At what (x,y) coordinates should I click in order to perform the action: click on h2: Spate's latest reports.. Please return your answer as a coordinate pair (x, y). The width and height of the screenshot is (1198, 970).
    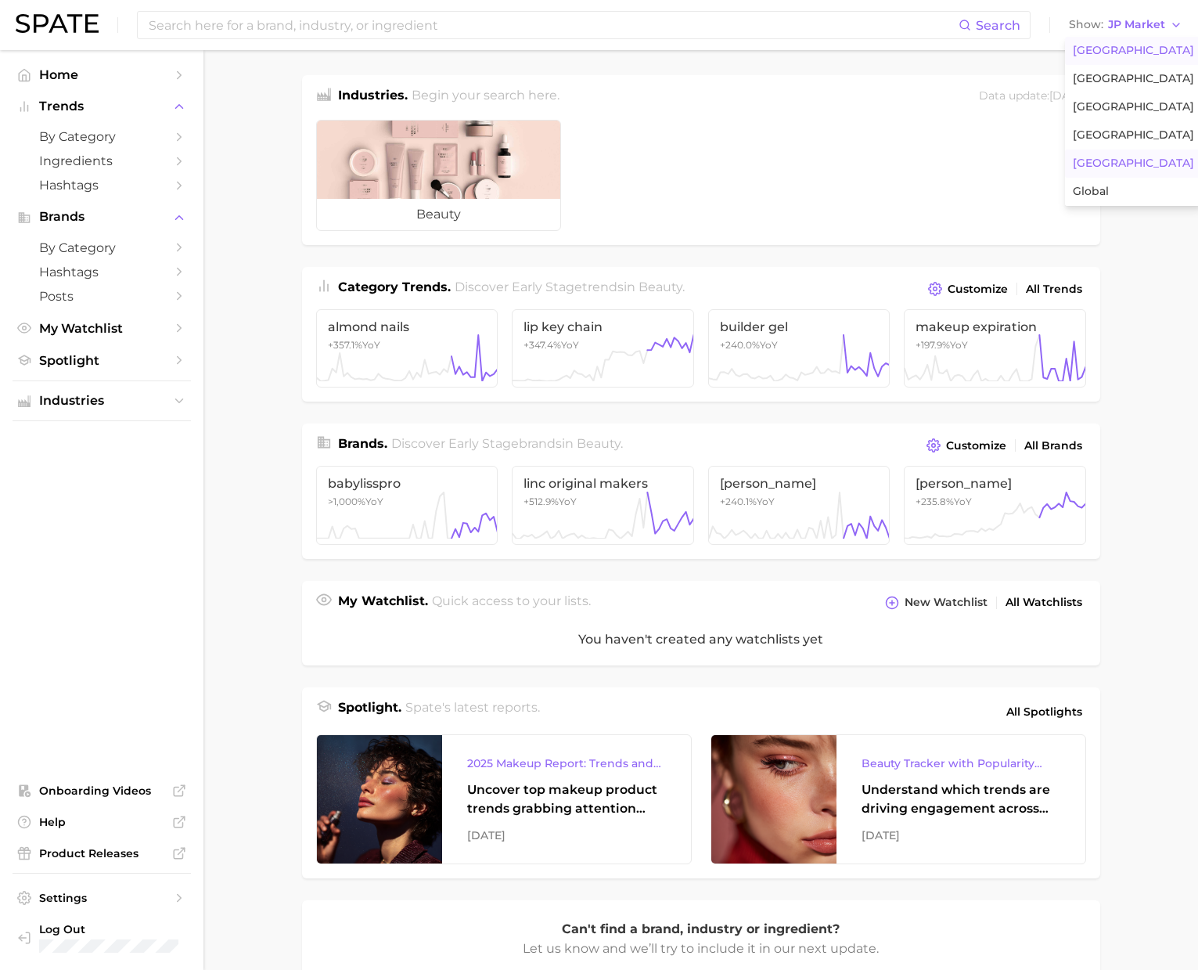
    Looking at the image, I should click on (473, 711).